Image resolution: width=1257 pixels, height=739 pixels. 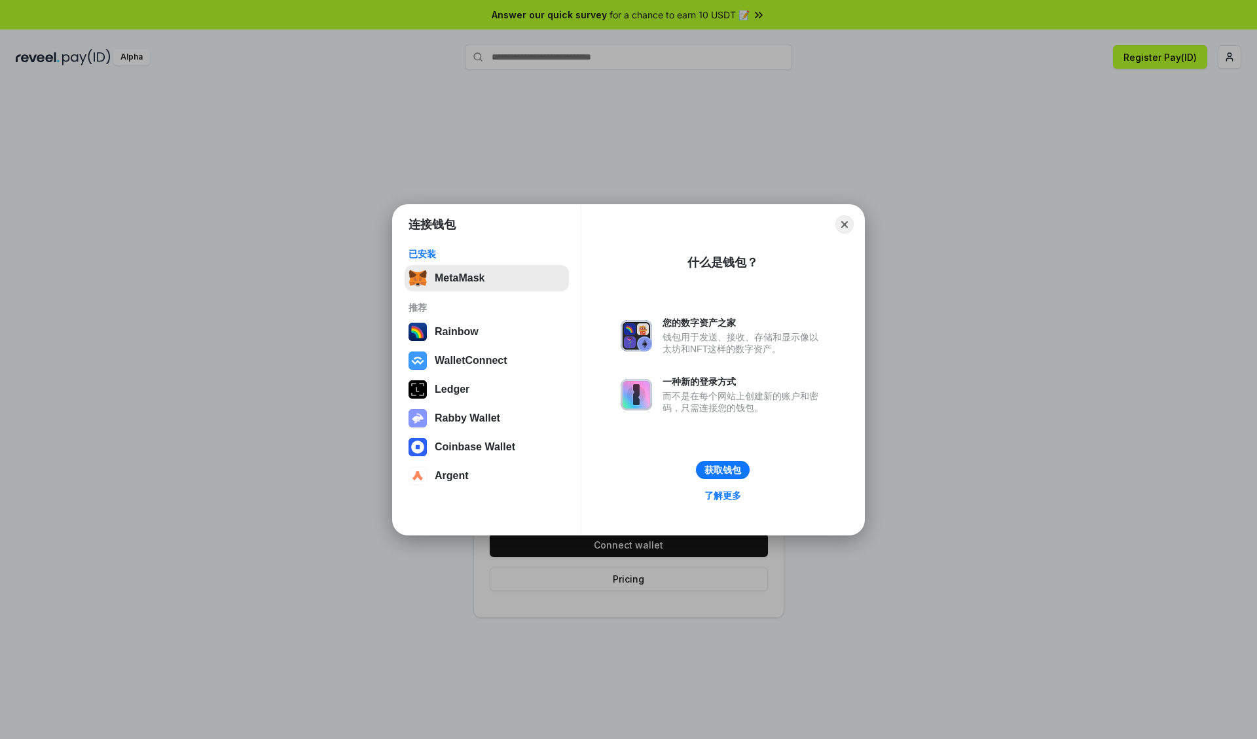 I want to click on div: 了解更多, so click(x=723, y=496).